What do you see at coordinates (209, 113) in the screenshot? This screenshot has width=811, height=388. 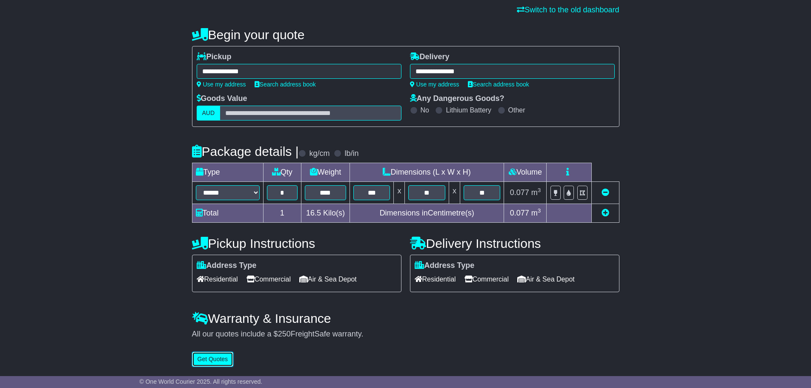 I see `label: AUD` at bounding box center [209, 113].